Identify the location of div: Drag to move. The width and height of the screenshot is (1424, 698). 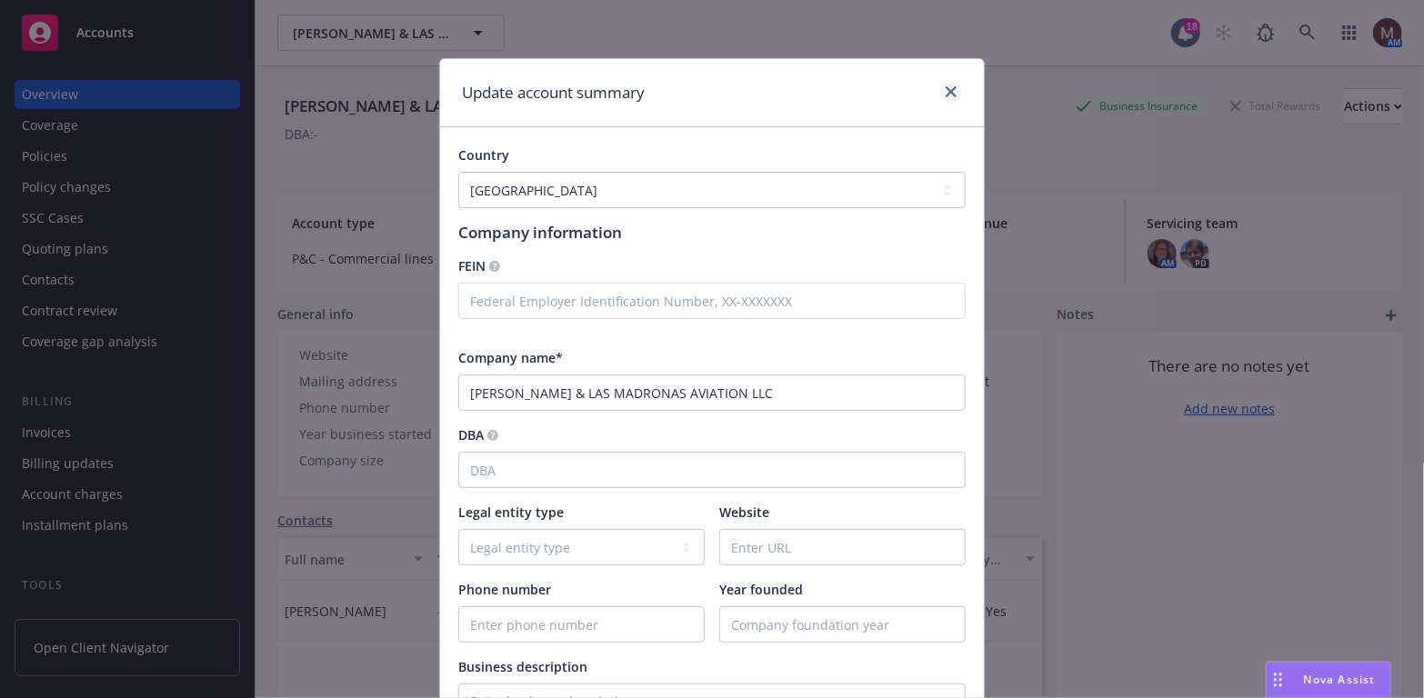
(1277, 680).